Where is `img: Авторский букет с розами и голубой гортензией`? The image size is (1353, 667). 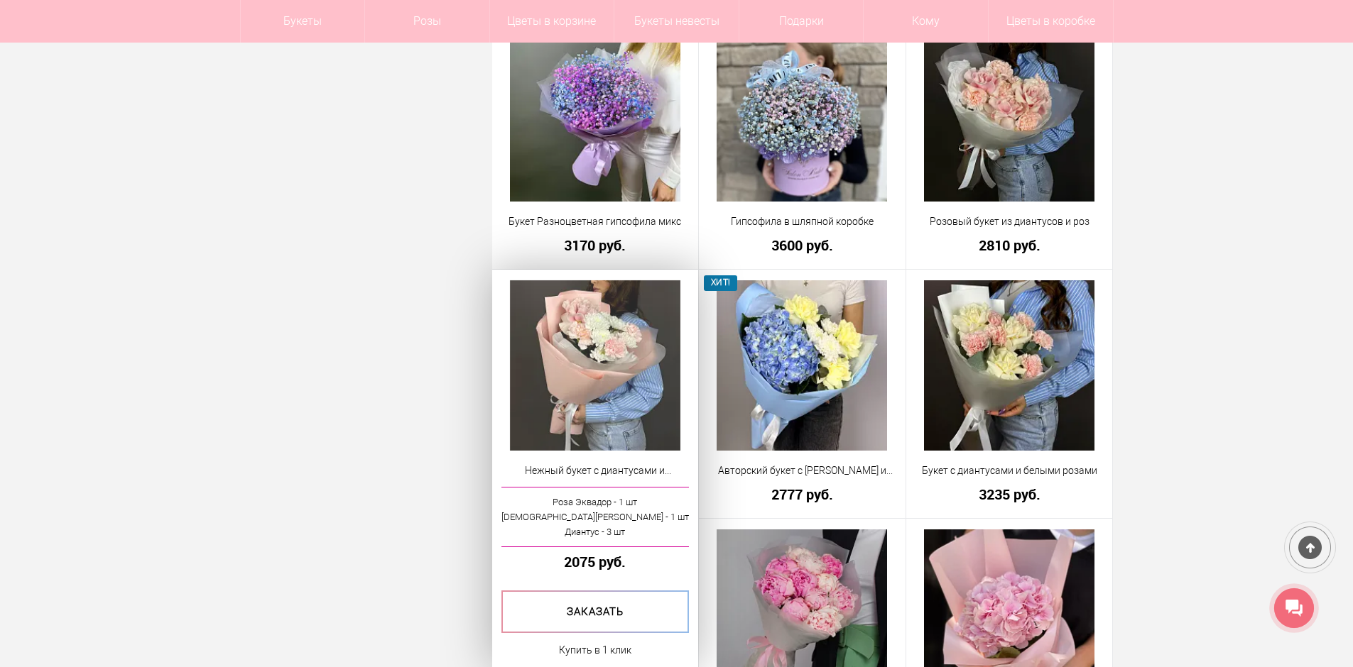 img: Авторский букет с розами и голубой гортензией is located at coordinates (802, 366).